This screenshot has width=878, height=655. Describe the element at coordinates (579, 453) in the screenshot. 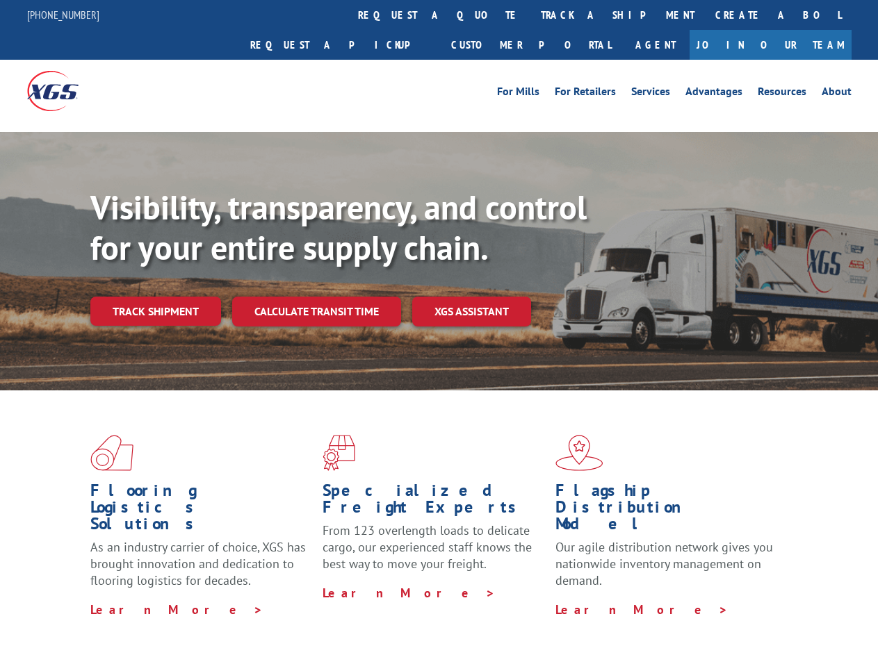

I see `img: xgs-icon-flagship-distribution-model-red` at that location.